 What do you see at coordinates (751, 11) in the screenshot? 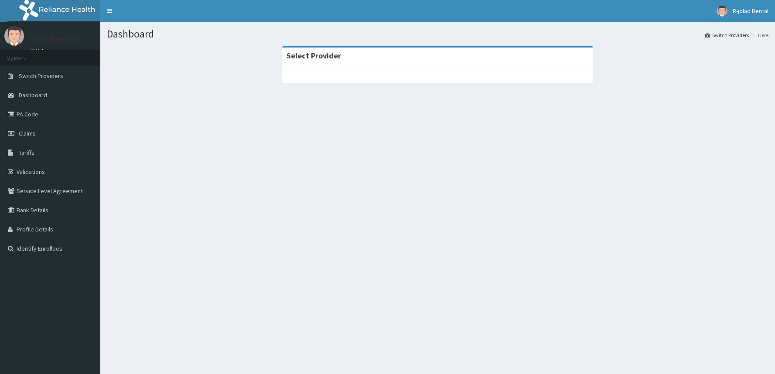
I see `span: R-jolad Dental` at bounding box center [751, 11].